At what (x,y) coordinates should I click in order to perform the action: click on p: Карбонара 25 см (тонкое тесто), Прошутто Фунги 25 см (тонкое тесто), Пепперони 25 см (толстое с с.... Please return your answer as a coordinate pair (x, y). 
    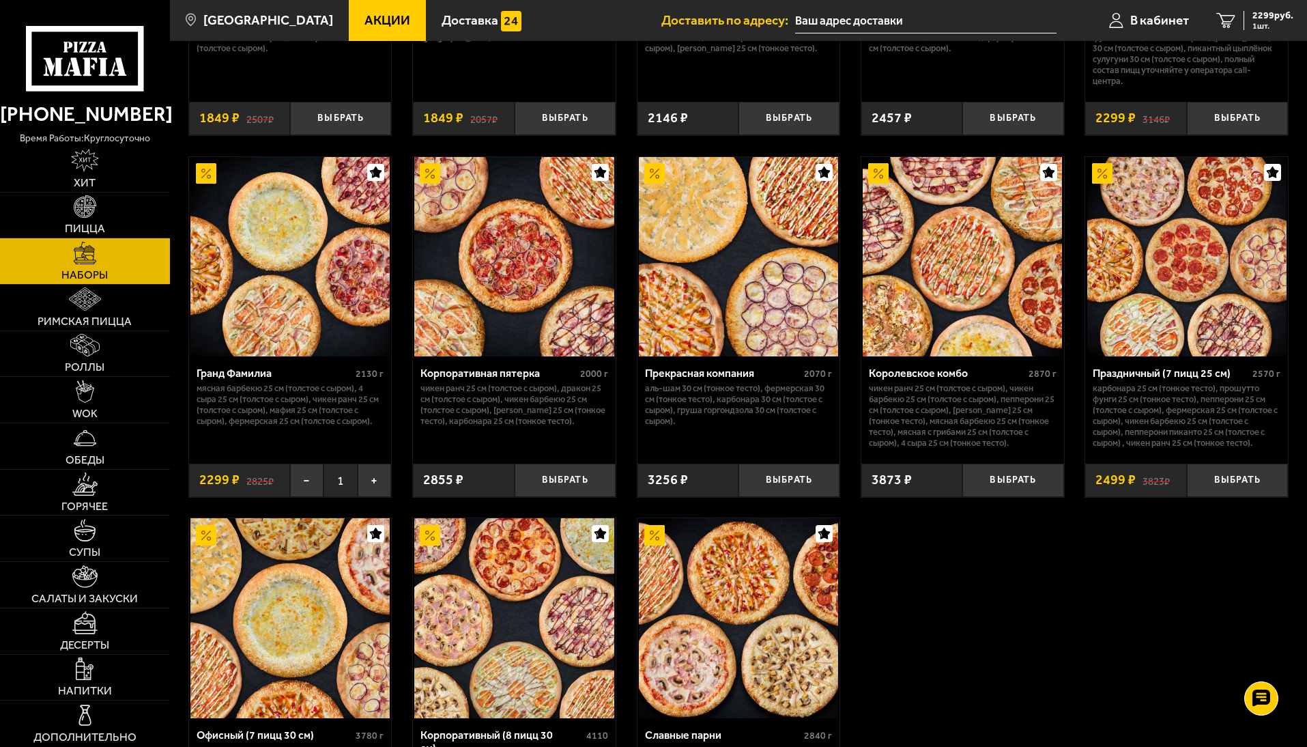
    Looking at the image, I should click on (1186, 416).